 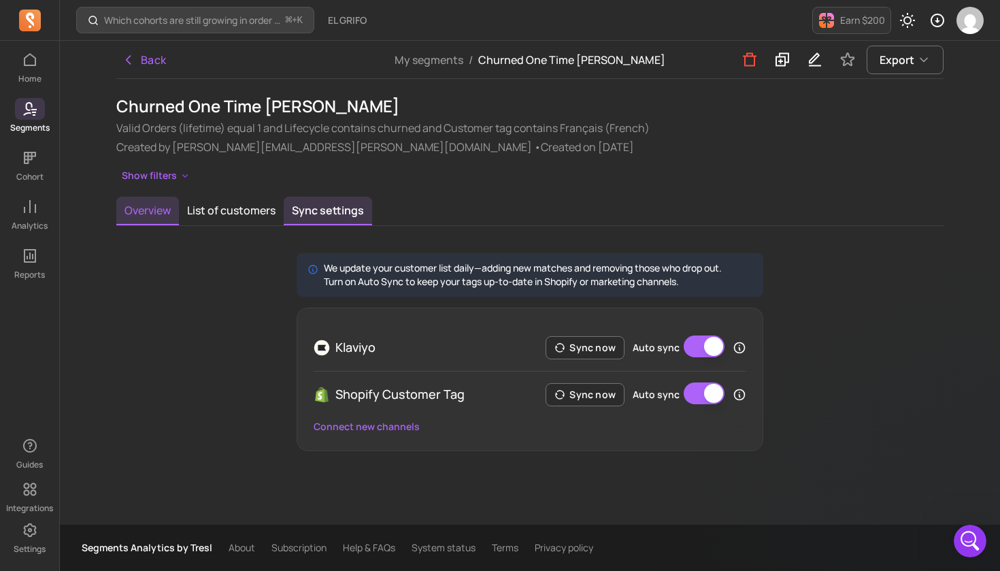 I want to click on span: Messages, so click(x=136, y=463).